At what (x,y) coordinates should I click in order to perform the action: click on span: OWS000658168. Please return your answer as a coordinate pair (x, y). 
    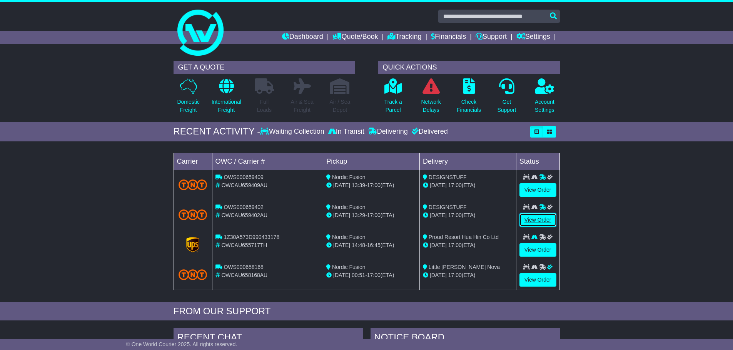
    Looking at the image, I should click on (243, 267).